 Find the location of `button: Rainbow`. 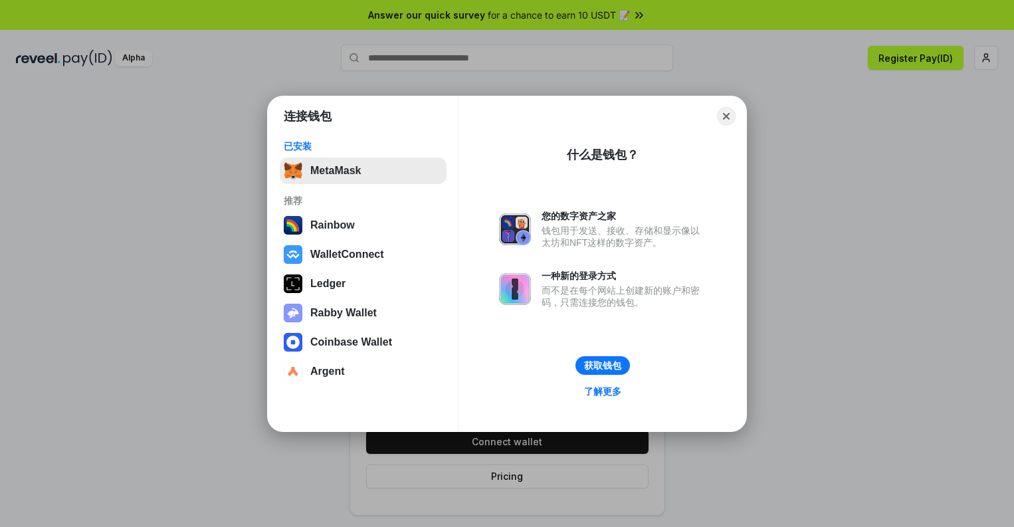

button: Rainbow is located at coordinates (363, 225).